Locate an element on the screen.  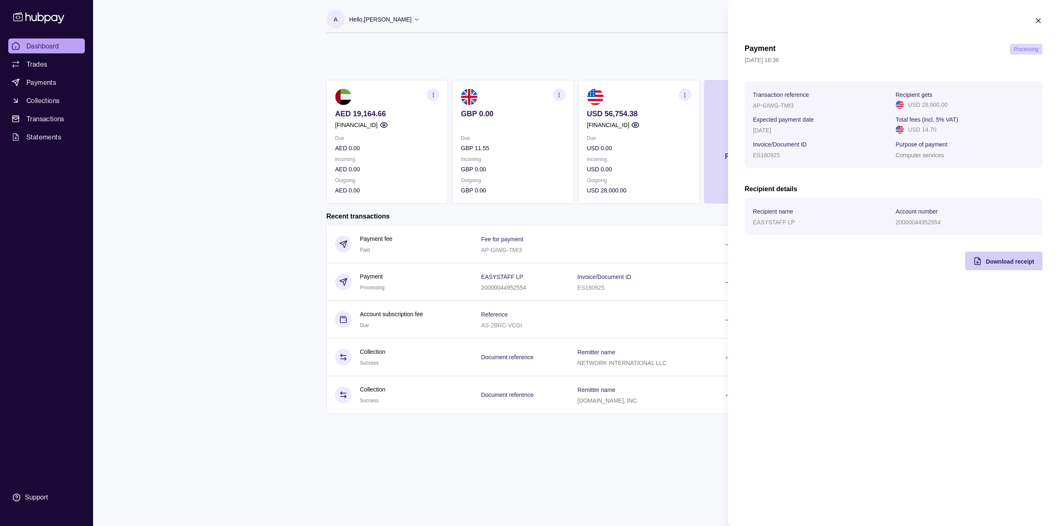
h1: Payment is located at coordinates (760, 49).